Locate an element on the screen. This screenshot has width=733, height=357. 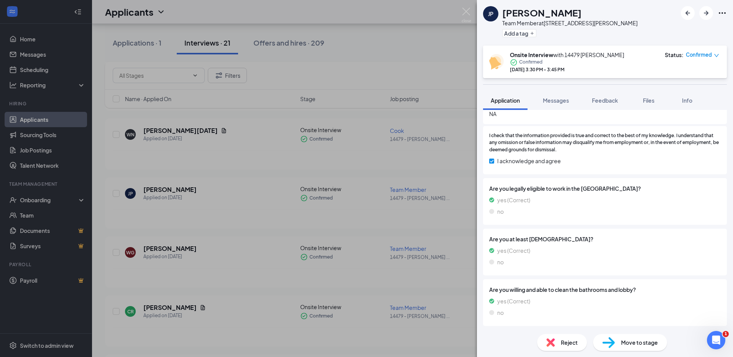
button: ArrowRight is located at coordinates (706, 13).